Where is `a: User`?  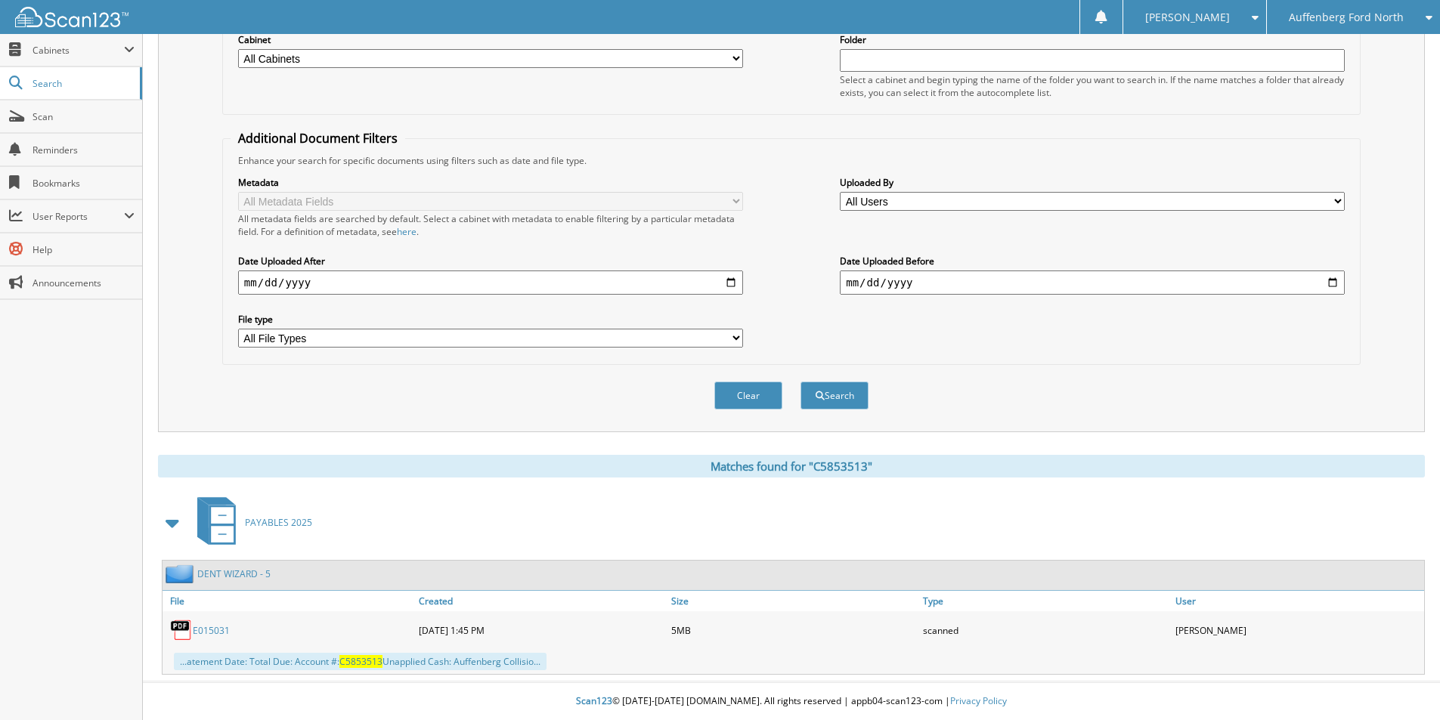 a: User is located at coordinates (1298, 601).